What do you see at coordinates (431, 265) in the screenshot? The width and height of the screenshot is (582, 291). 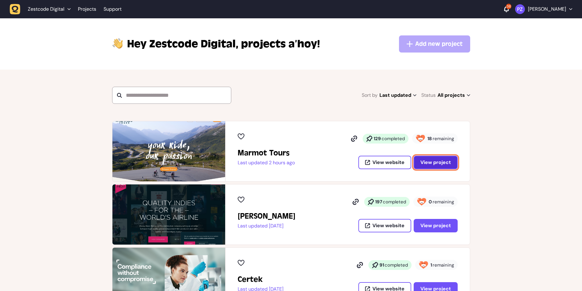 I see `strong: 1` at bounding box center [431, 265].